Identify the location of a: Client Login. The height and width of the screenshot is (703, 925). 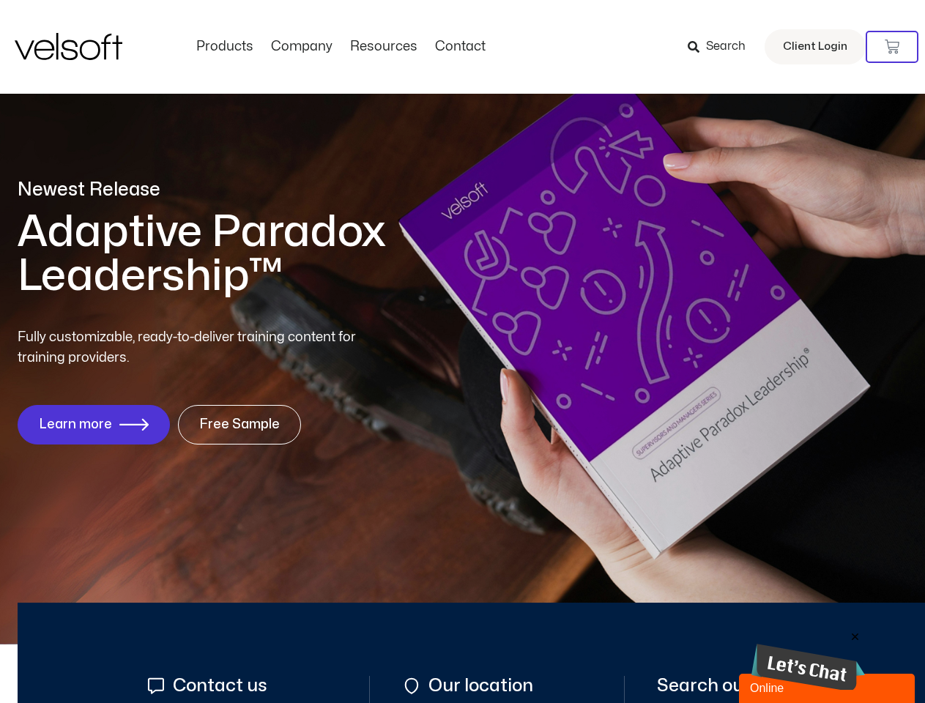
(815, 47).